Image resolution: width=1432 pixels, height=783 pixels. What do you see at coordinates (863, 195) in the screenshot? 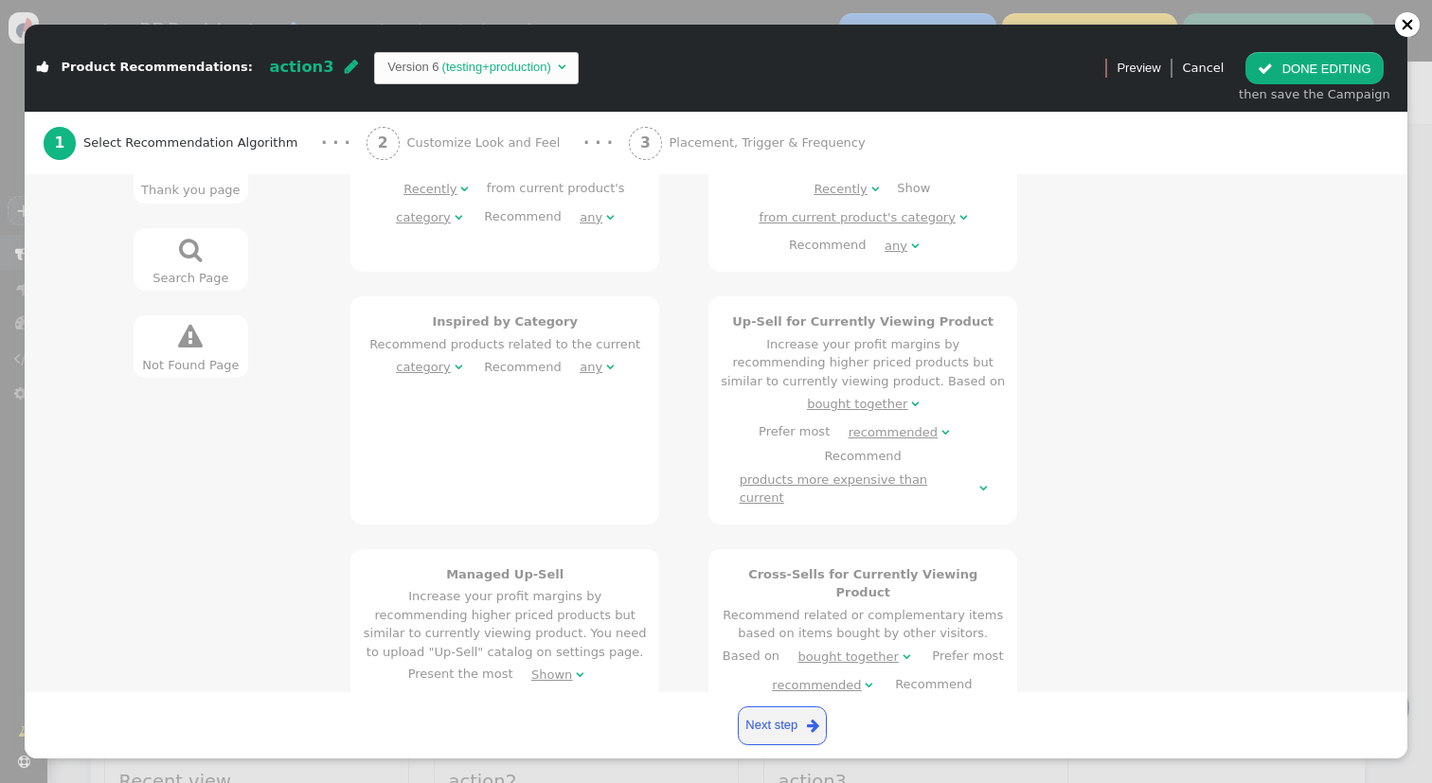
I see `a: Best SellerRecommend the most Purchased product Recently  Show from current product's category ...` at bounding box center [863, 195].